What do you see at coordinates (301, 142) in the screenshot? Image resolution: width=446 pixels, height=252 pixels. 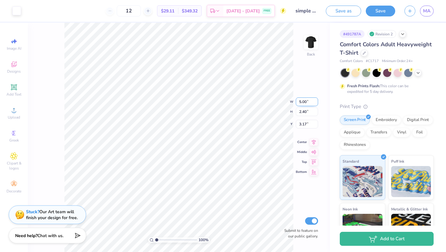 I see `span: Center` at bounding box center [301, 142].